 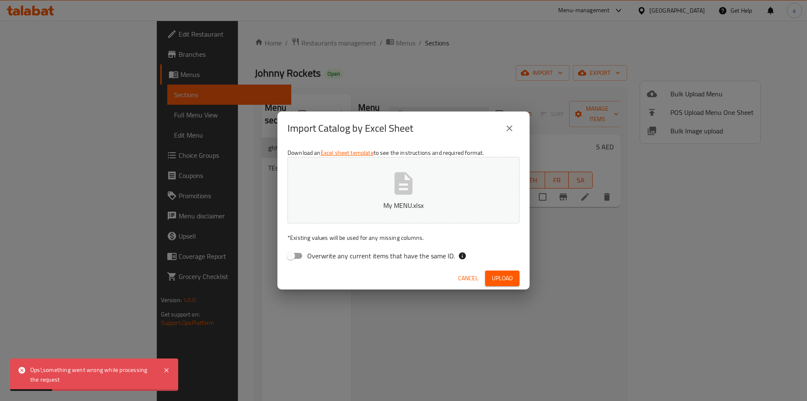 I want to click on button: Cancel, so click(x=468, y=278).